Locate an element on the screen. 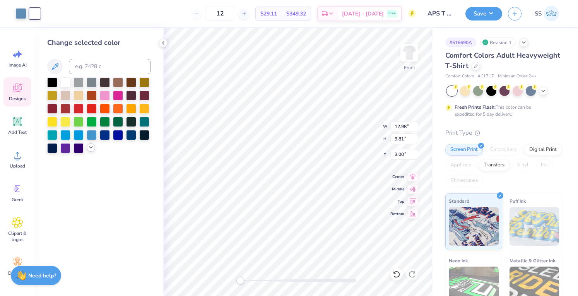  div: # 516690A is located at coordinates (460, 42).